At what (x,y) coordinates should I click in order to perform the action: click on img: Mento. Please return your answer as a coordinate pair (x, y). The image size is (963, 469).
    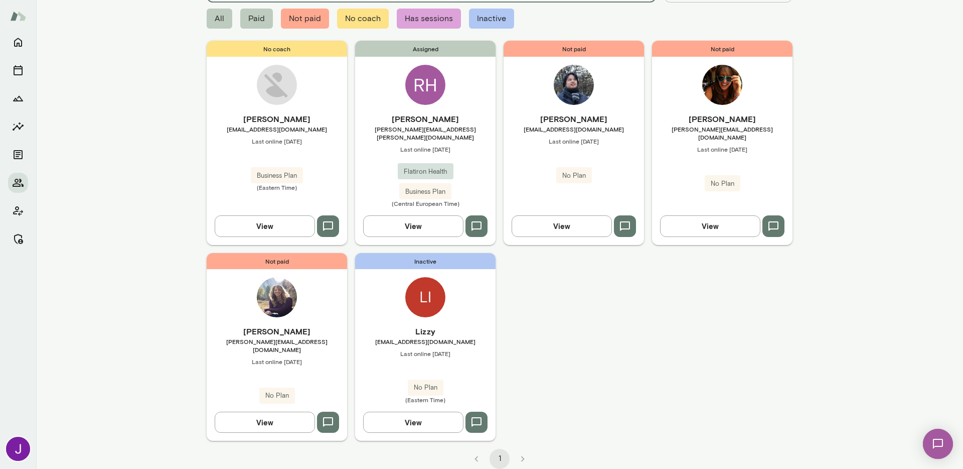
    Looking at the image, I should click on (18, 16).